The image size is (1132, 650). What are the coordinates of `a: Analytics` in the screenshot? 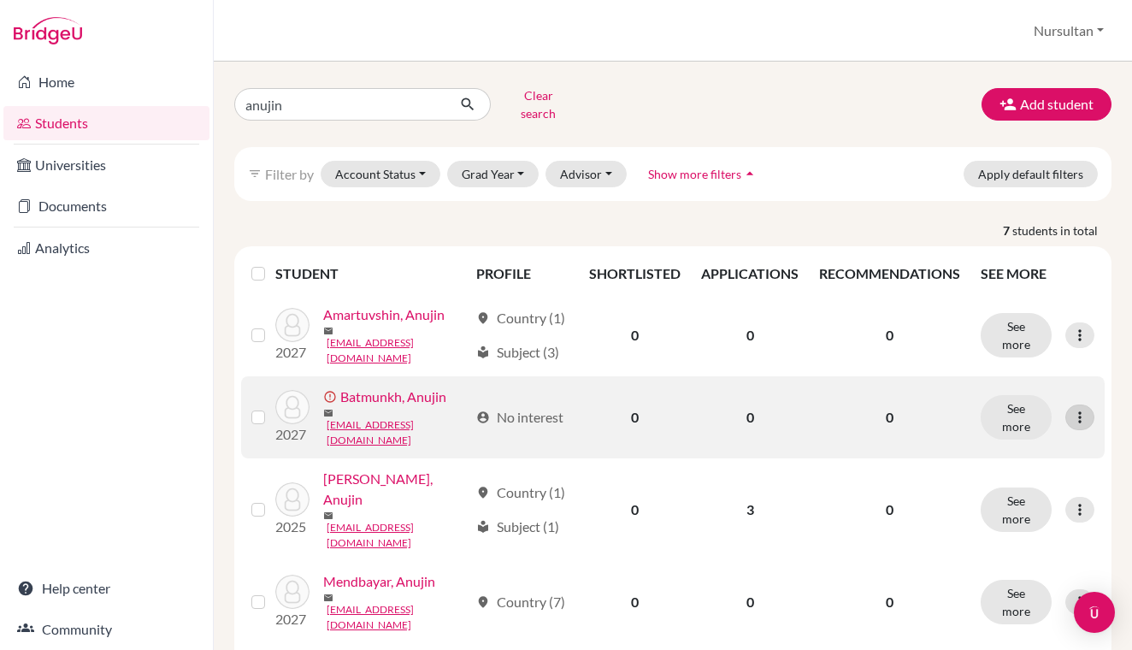 It's located at (106, 248).